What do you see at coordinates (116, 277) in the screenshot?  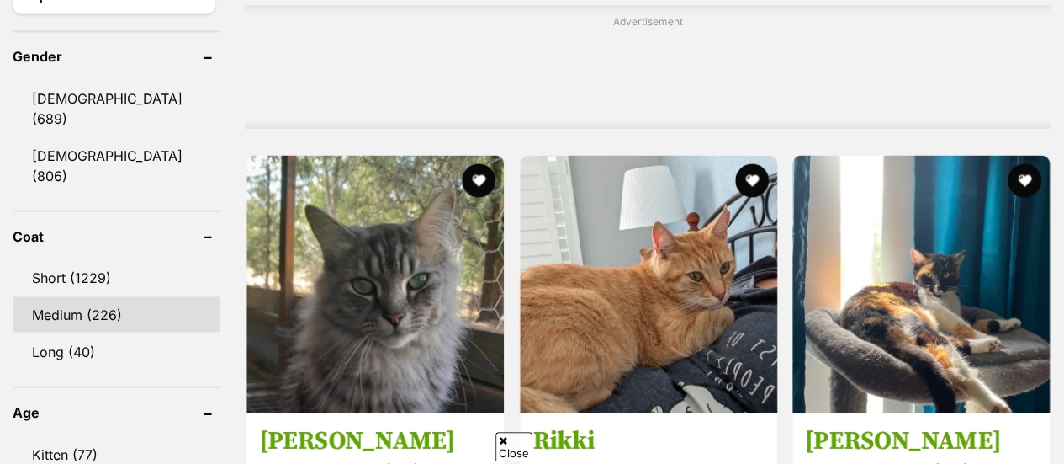 I see `a: Short (1229)` at bounding box center [116, 277].